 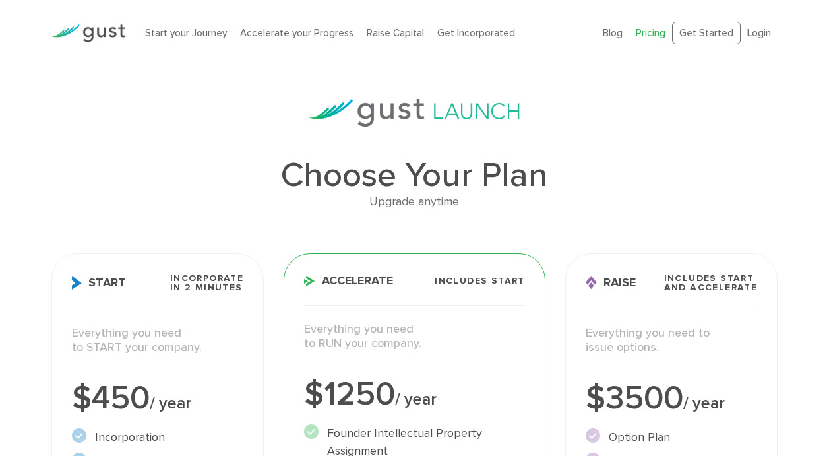 I want to click on span: Incorporate in 2 Minutes, so click(x=206, y=283).